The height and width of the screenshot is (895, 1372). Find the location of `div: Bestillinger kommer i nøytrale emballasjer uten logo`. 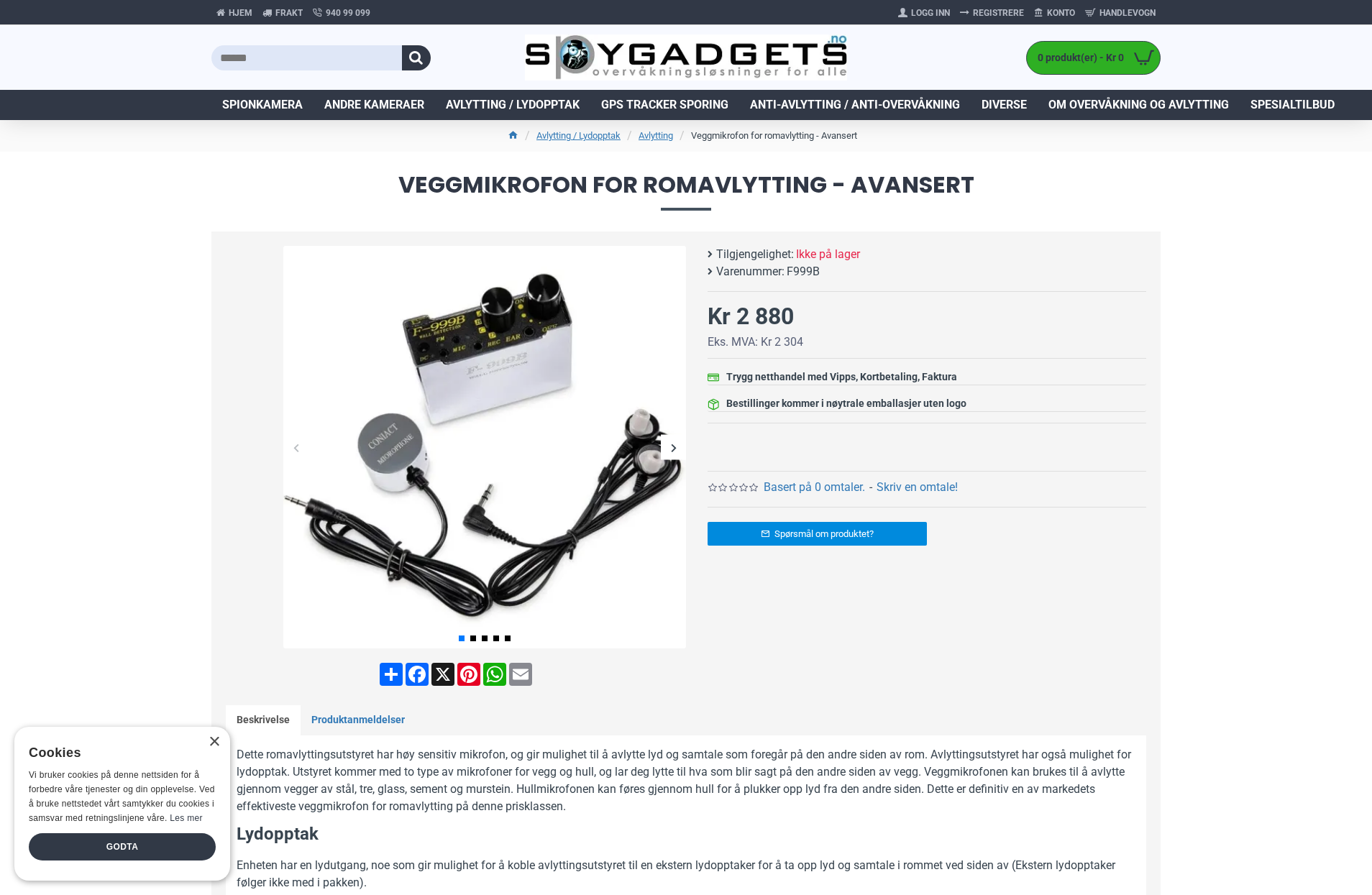

div: Bestillinger kommer i nøytrale emballasjer uten logo is located at coordinates (847, 403).